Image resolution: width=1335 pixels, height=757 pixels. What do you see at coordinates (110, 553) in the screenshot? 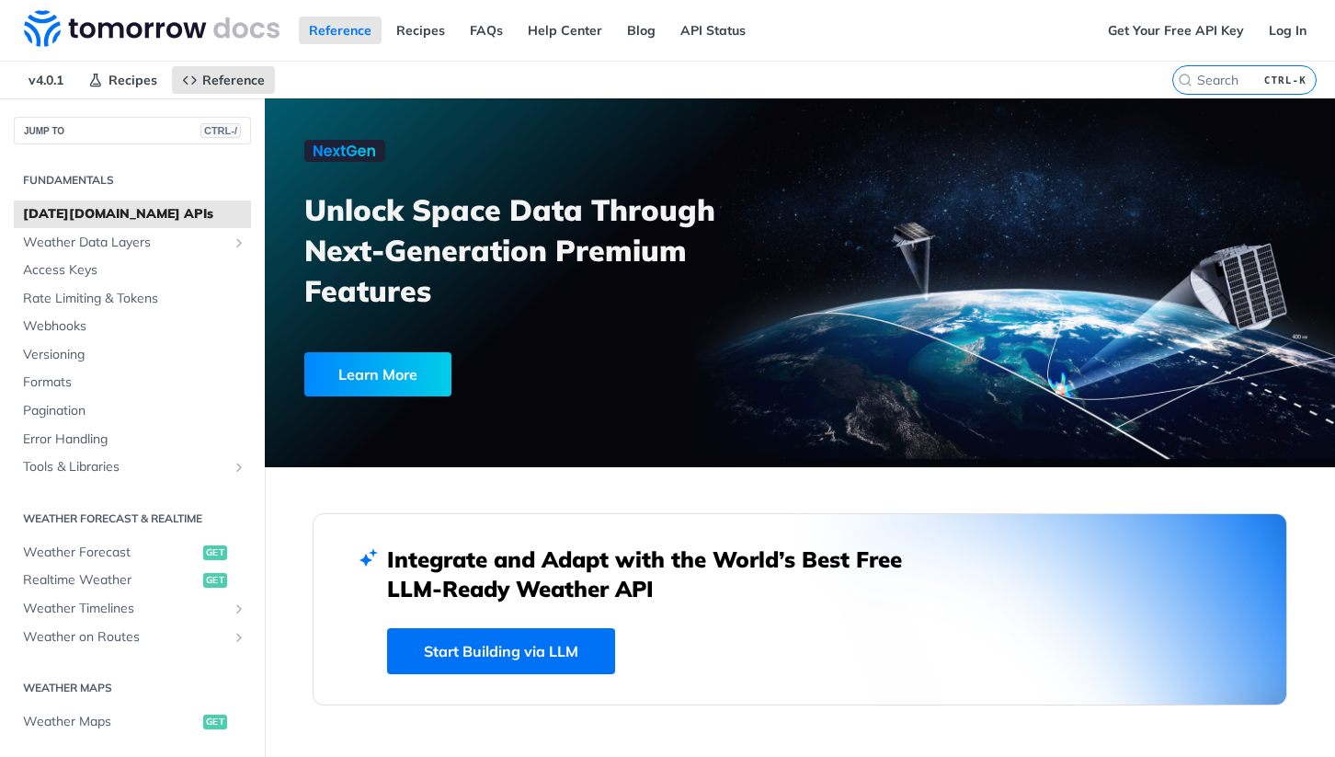
I see `span: Weather Forecast` at bounding box center [110, 553].